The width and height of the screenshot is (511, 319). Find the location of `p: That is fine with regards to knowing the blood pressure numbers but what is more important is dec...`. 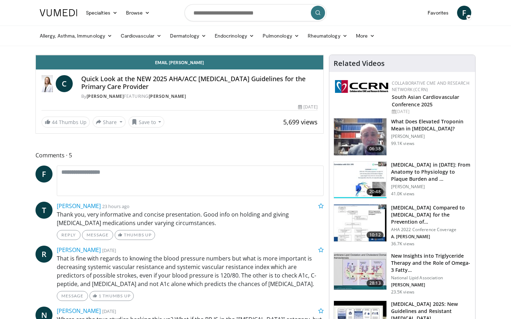

p: That is fine with regards to knowing the blood pressure numbers but what is more important is dec... is located at coordinates (190, 271).